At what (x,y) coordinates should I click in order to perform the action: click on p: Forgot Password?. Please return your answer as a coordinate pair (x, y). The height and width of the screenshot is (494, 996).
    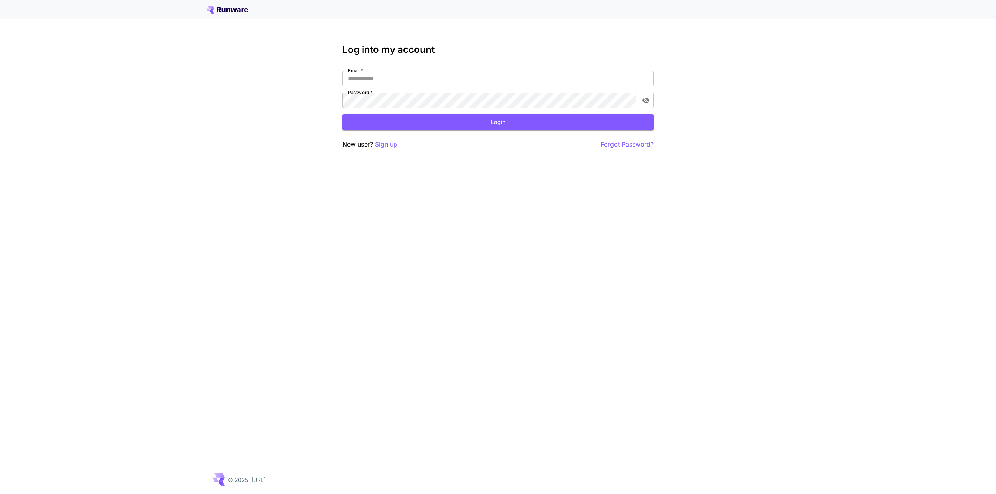
    Looking at the image, I should click on (627, 144).